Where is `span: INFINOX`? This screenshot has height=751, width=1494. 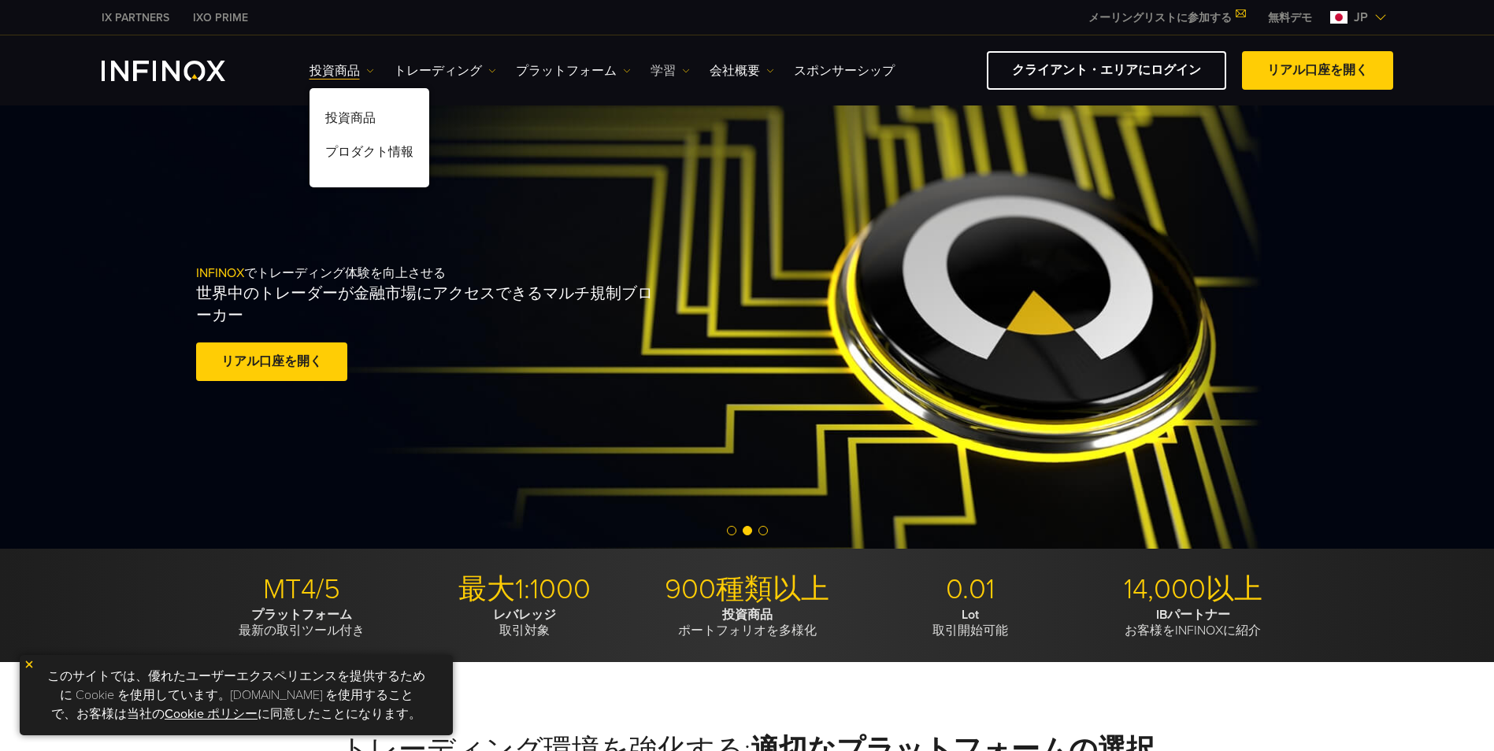 span: INFINOX is located at coordinates (220, 273).